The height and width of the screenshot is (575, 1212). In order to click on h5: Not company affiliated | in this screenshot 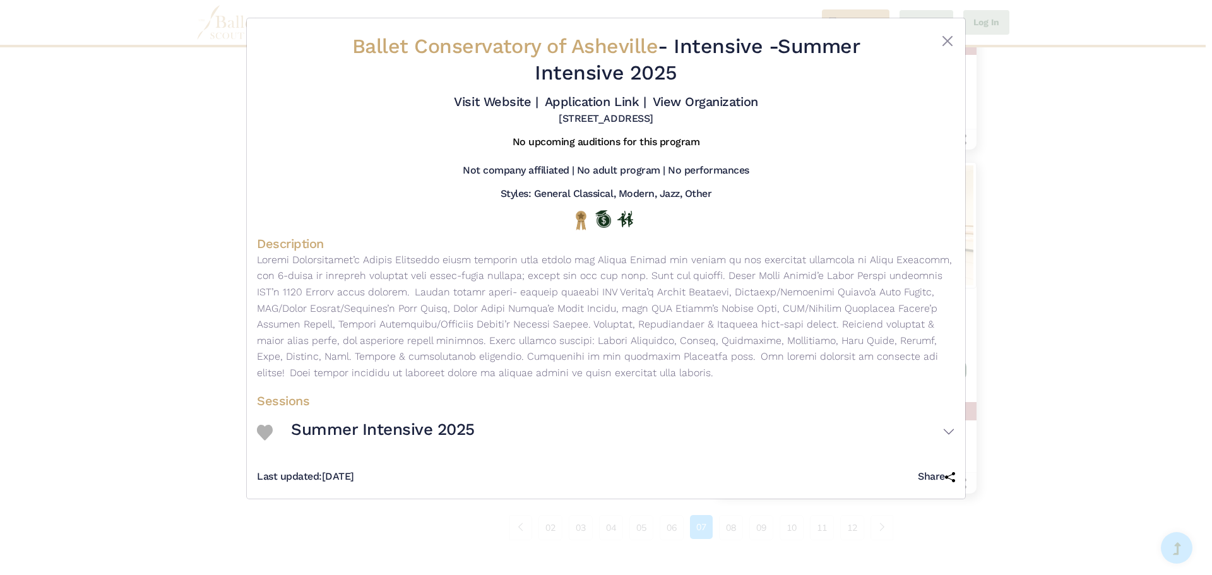, I will do `click(518, 170)`.